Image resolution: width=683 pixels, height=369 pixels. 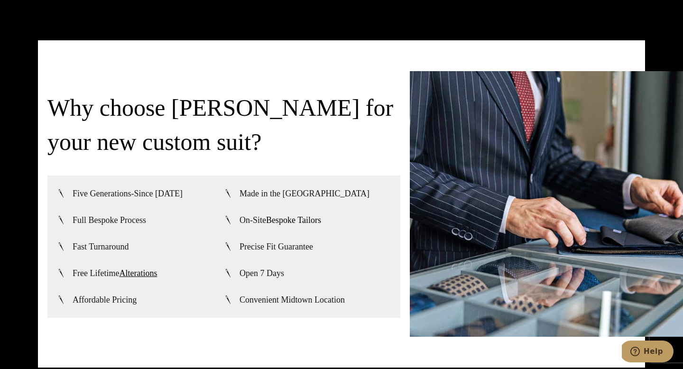 I want to click on span: Free Lifetime, so click(x=115, y=273).